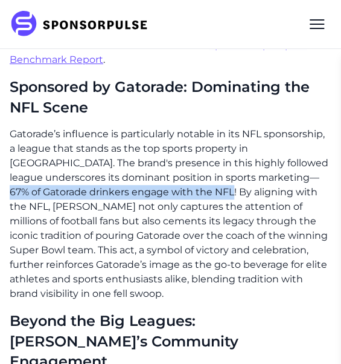 The image size is (341, 364). Describe the element at coordinates (311, 335) in the screenshot. I see `div: Chat Widget` at that location.